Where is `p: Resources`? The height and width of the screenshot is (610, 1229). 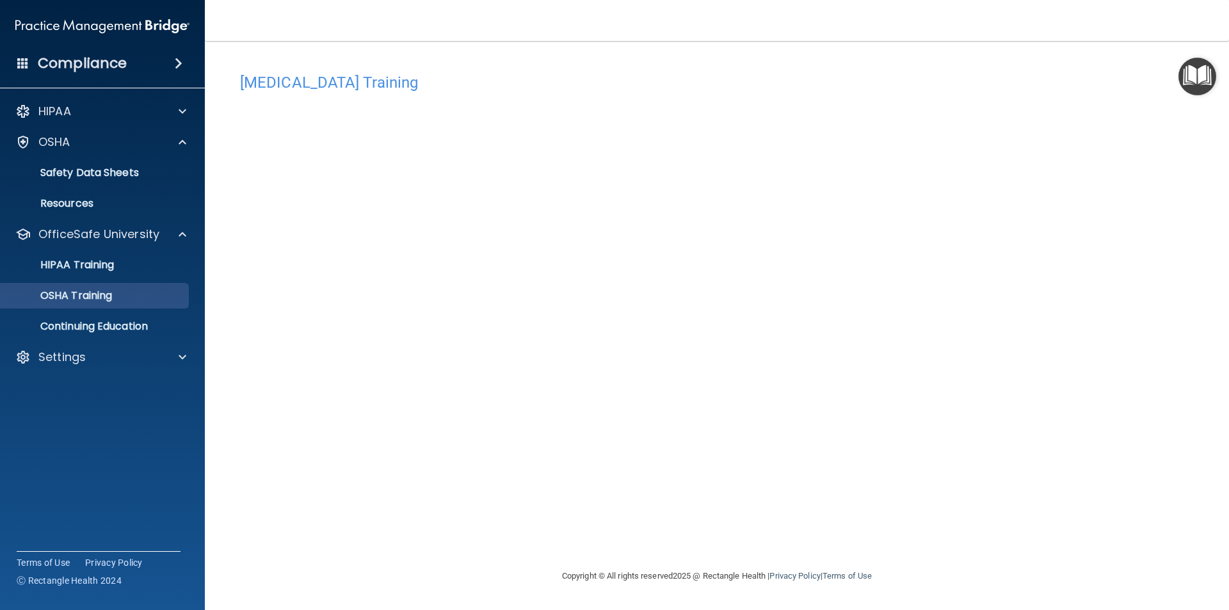
p: Resources is located at coordinates (95, 203).